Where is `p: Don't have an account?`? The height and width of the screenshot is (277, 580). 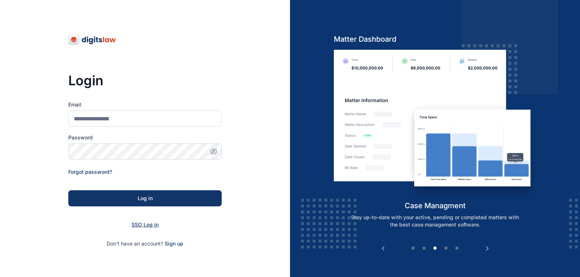
p: Don't have an account? is located at coordinates (145, 243).